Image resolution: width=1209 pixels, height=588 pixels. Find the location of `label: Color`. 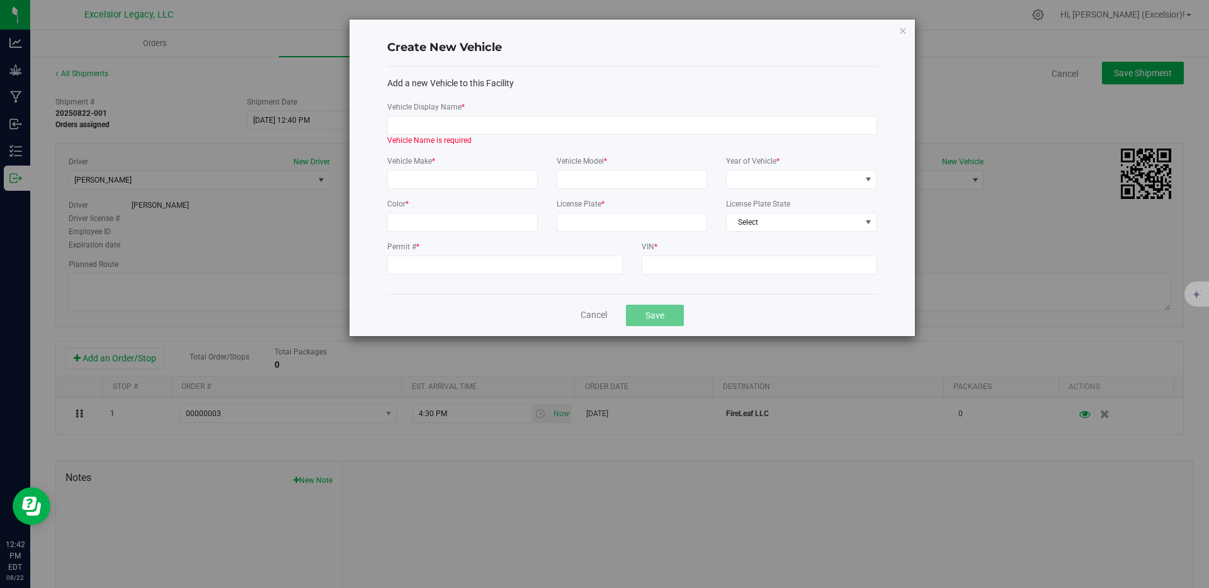

label: Color is located at coordinates (462, 204).